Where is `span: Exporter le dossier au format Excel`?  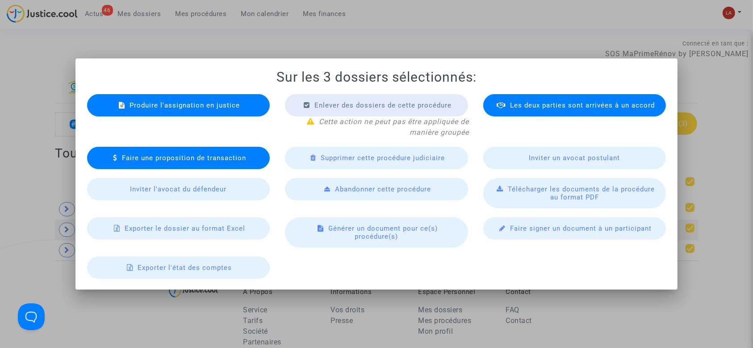 span: Exporter le dossier au format Excel is located at coordinates (185, 229).